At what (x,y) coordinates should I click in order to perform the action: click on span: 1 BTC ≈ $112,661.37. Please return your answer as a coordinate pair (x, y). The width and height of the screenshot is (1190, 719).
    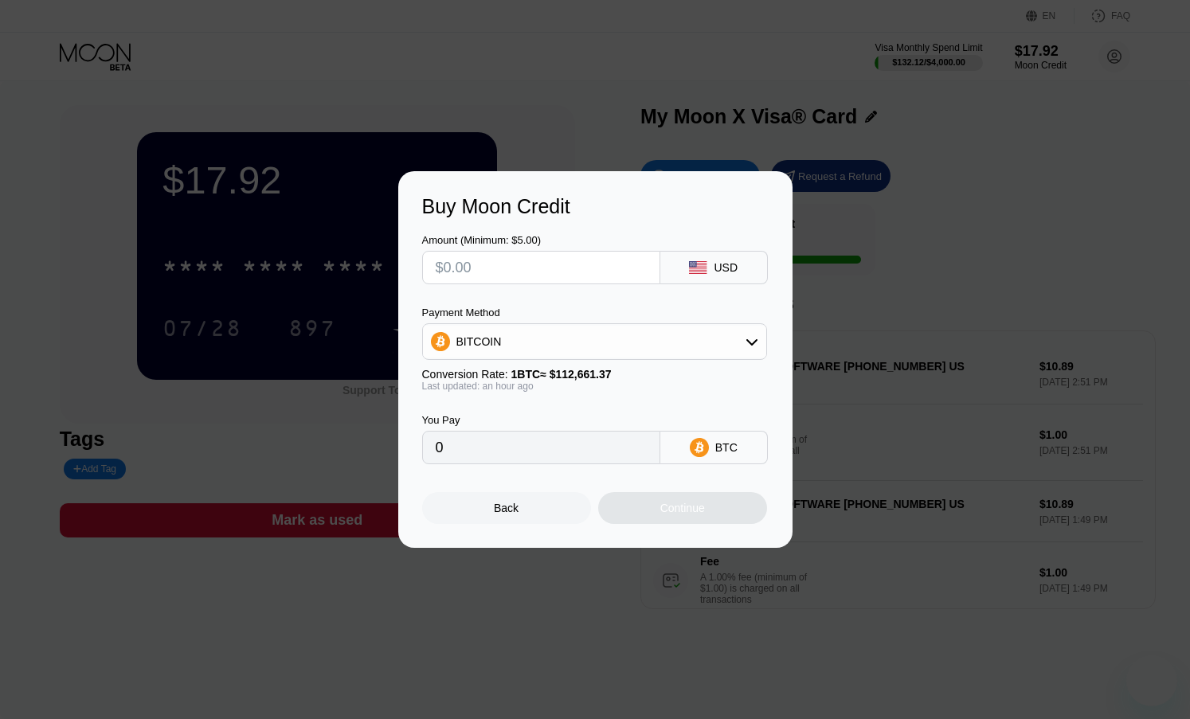
    Looking at the image, I should click on (562, 374).